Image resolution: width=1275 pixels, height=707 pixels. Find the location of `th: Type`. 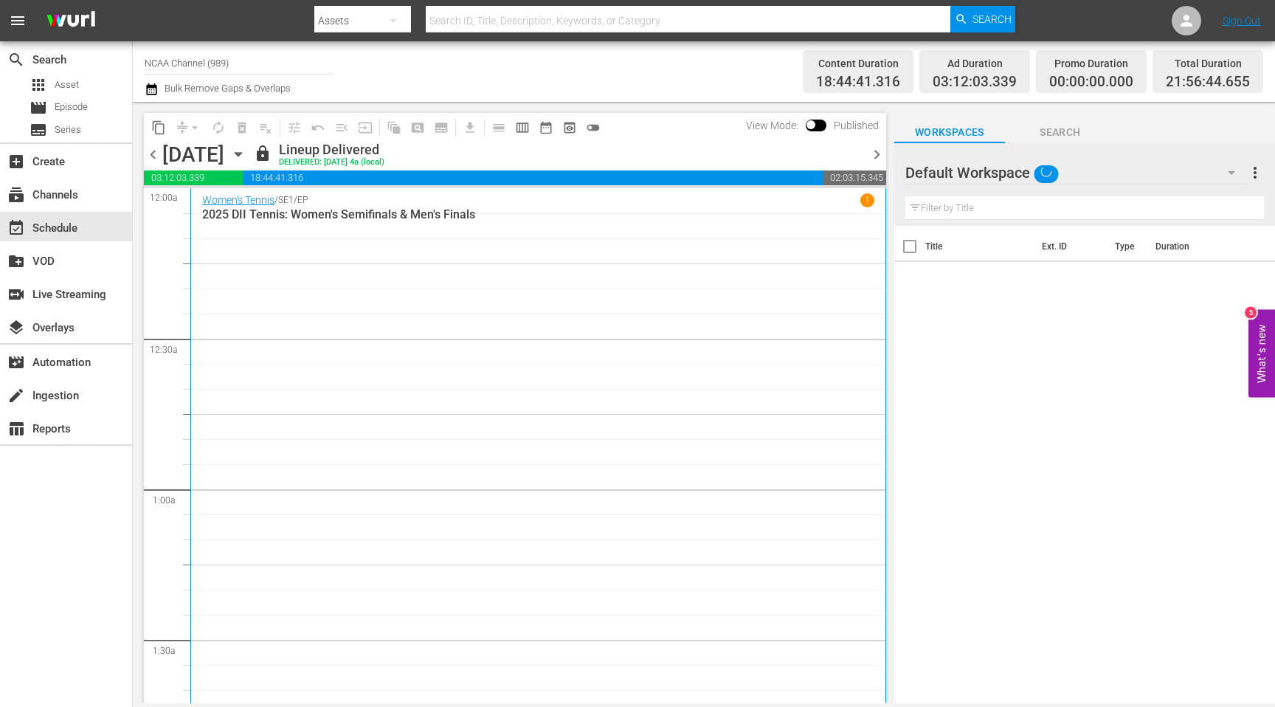

th: Type is located at coordinates (1126, 246).